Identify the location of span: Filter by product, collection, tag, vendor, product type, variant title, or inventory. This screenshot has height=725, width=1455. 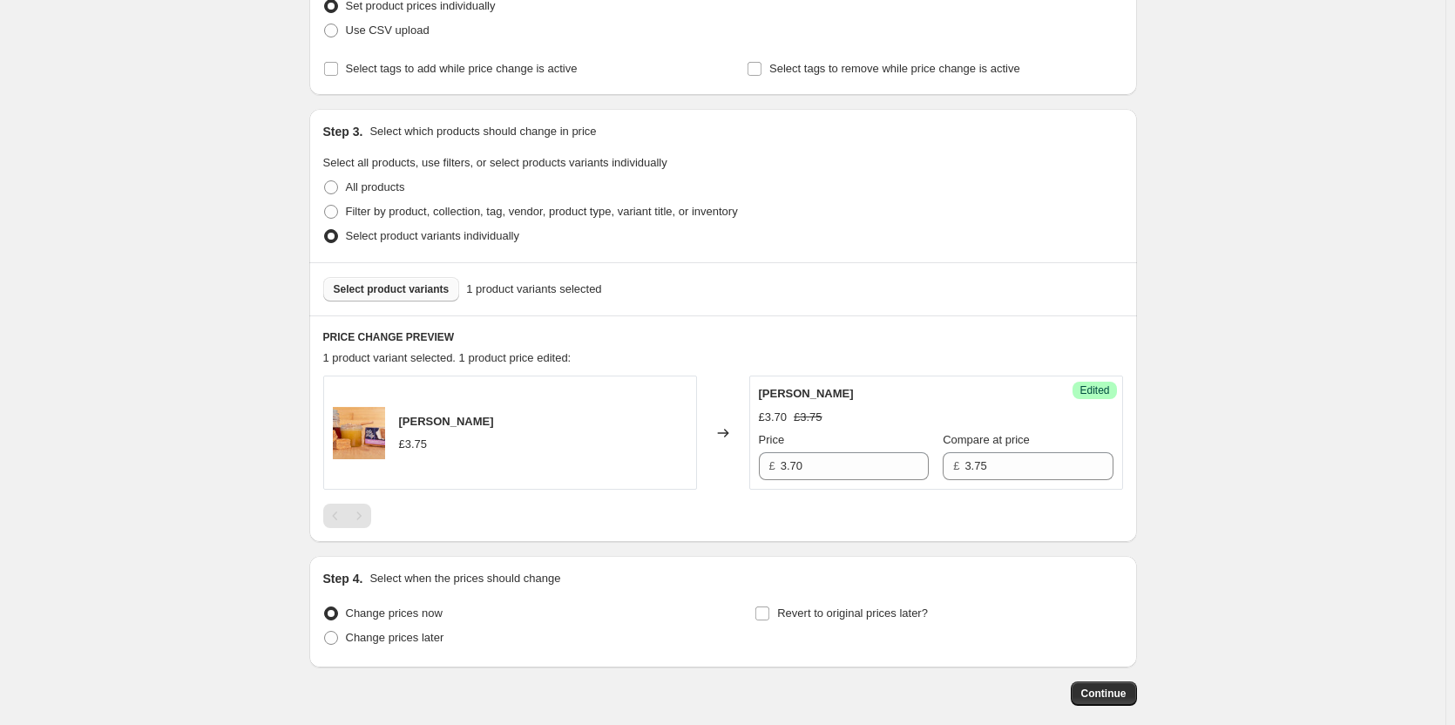
(542, 211).